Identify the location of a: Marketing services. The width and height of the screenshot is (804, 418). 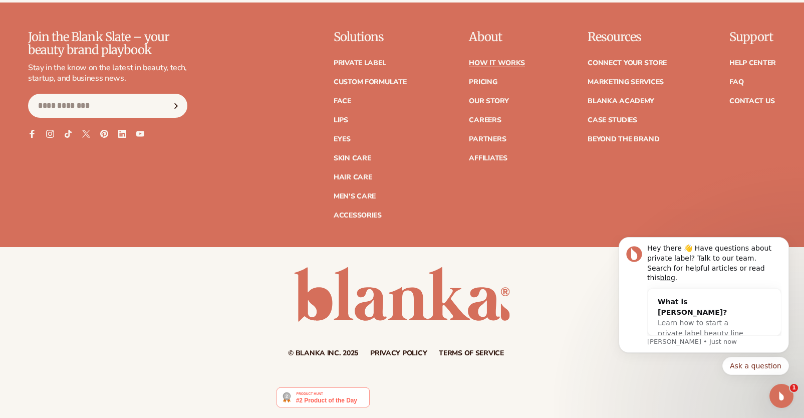
(626, 82).